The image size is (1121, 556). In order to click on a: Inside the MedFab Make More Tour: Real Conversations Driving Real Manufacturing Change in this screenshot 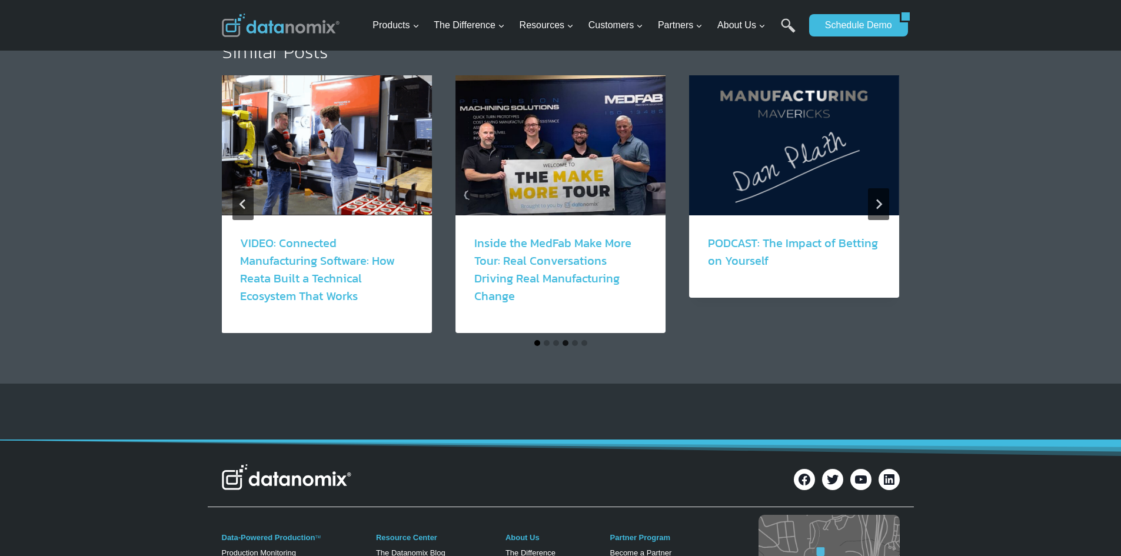, I will do `click(553, 269)`.